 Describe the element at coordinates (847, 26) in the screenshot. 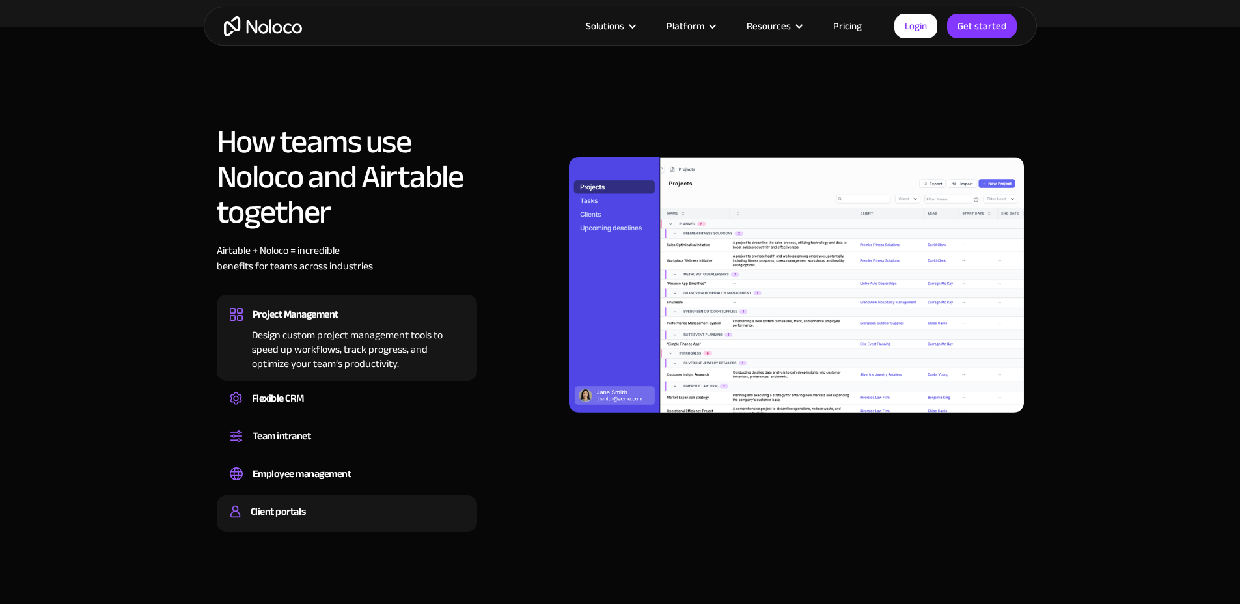

I see `a: Pricing` at that location.